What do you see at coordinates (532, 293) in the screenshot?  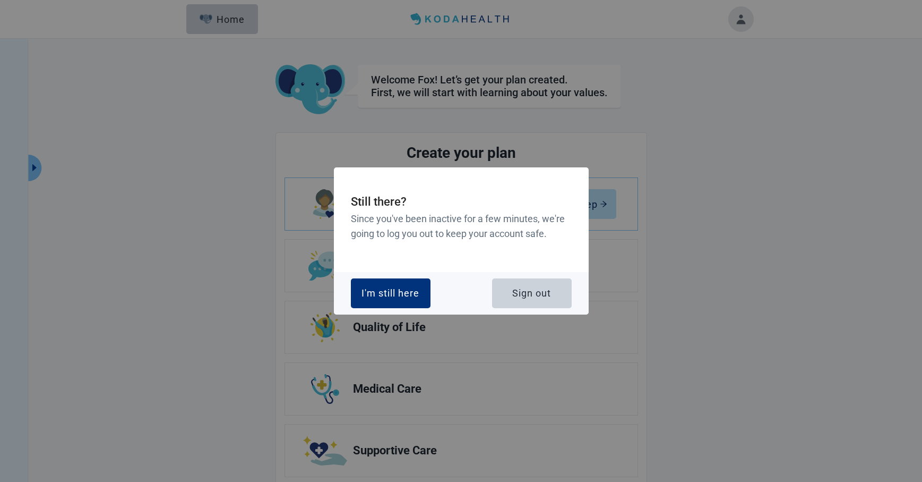 I see `button: Sign out` at bounding box center [532, 293].